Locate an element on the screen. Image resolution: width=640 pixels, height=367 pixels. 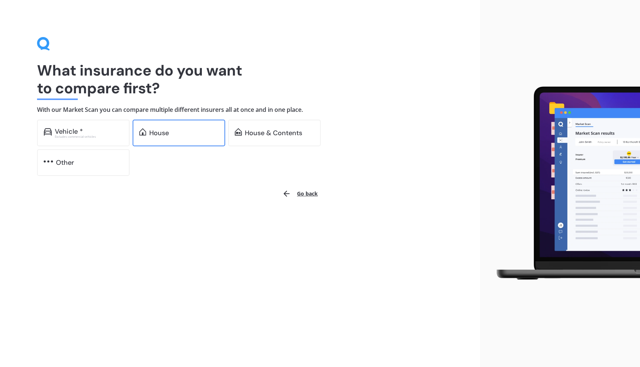
img: other.81dba5aafe580aa69f38.svg is located at coordinates (48, 162).